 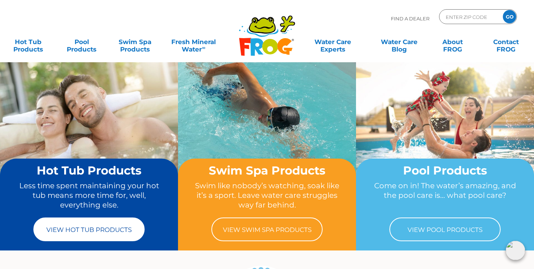 I want to click on a: ContactFROG, so click(x=506, y=42).